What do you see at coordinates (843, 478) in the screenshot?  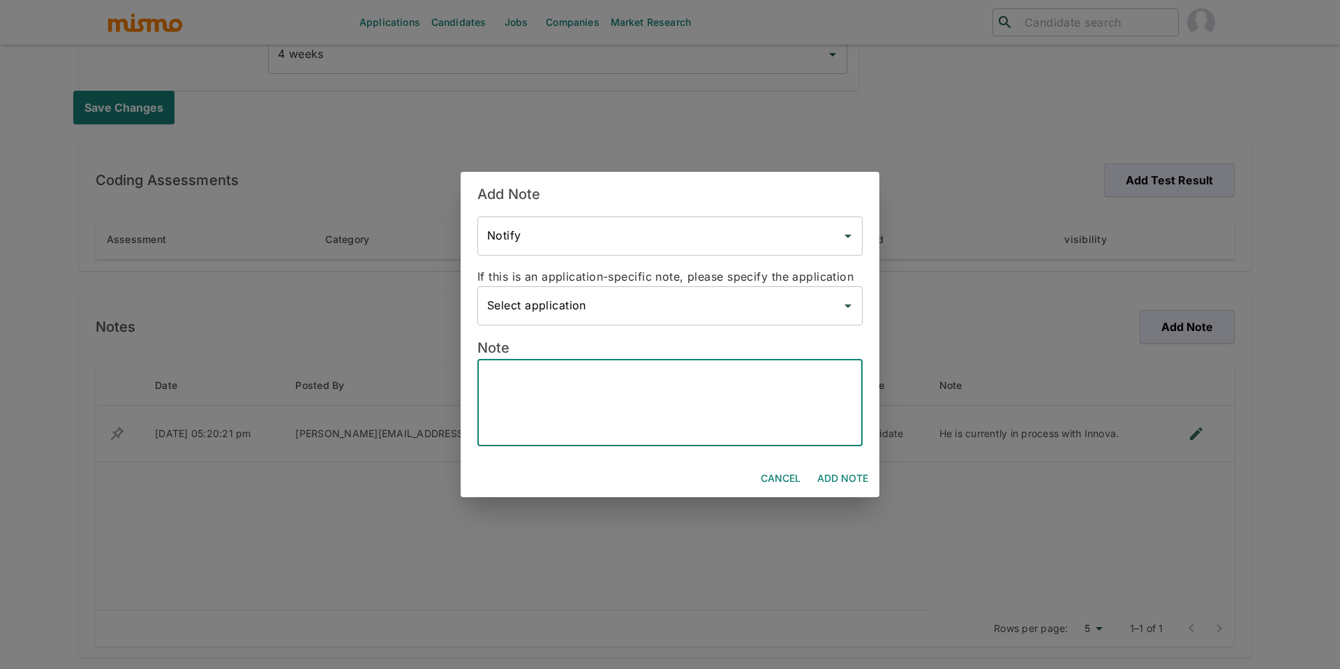 I see `button: Add Note` at bounding box center [843, 478].